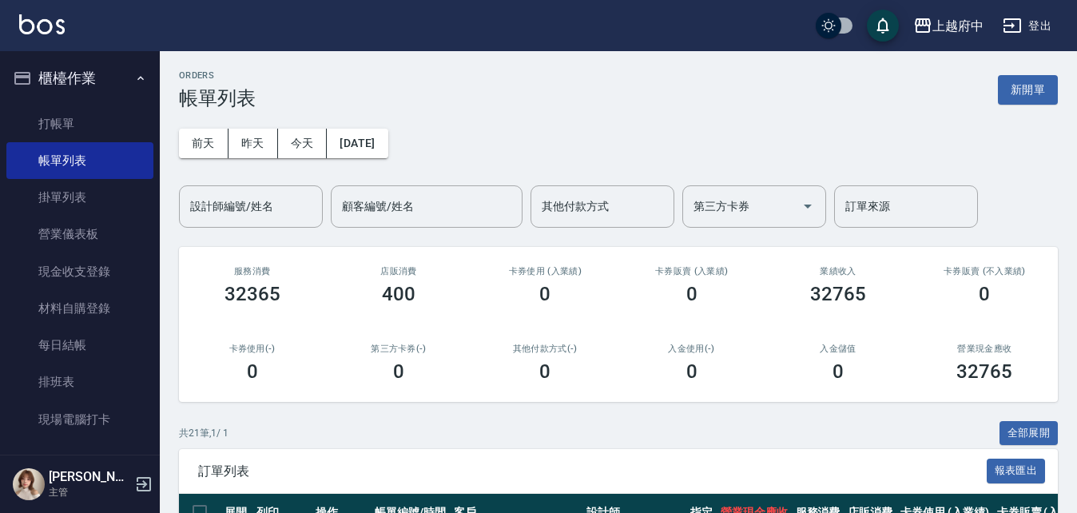 The image size is (1077, 513). I want to click on button: 報表匯出, so click(1017, 471).